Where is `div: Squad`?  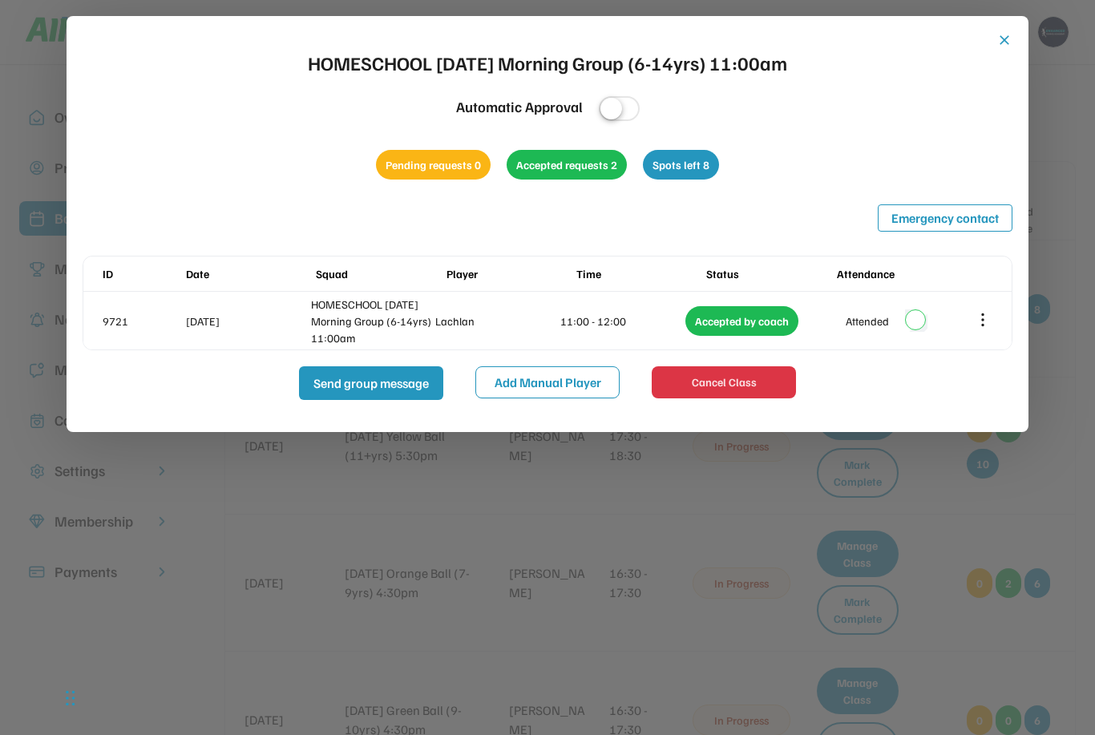
div: Squad is located at coordinates (379, 273).